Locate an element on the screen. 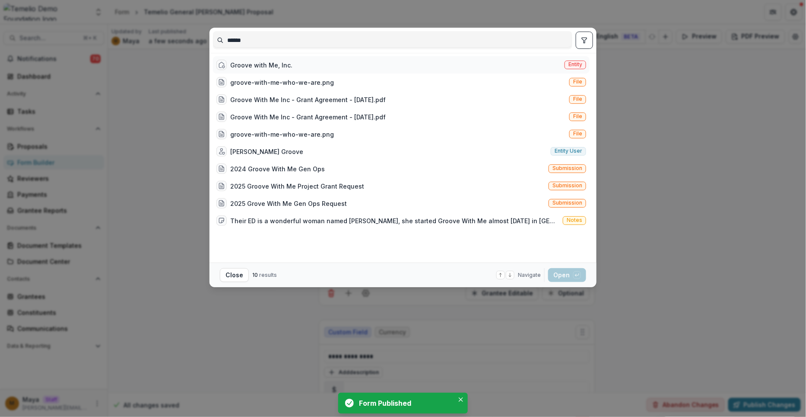 The height and width of the screenshot is (417, 806). span: Notes is located at coordinates (575, 220).